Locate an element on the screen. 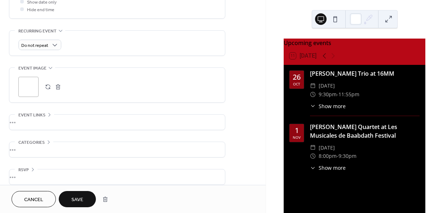 This screenshot has width=443, height=213. span: Categories is located at coordinates (31, 142).